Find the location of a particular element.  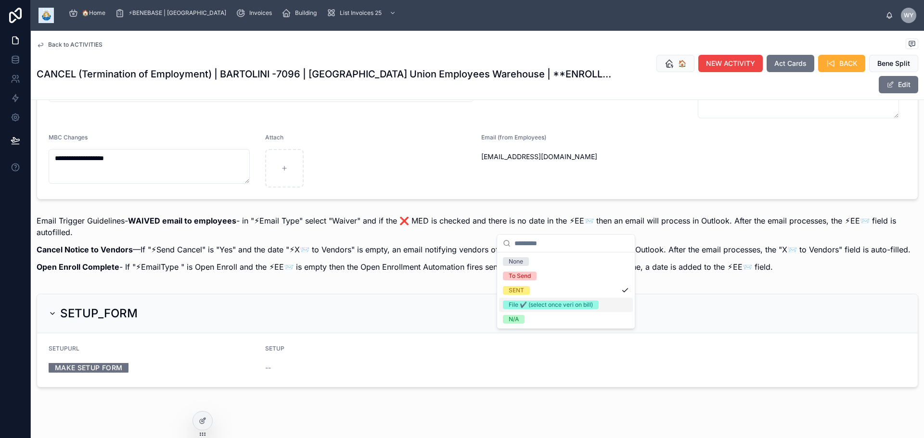

p: —If "⚡Send Cancel" is "Yes" and the date "⚡X📨 to Vendors" is empty, an email notifying vendors of... is located at coordinates (477, 250).